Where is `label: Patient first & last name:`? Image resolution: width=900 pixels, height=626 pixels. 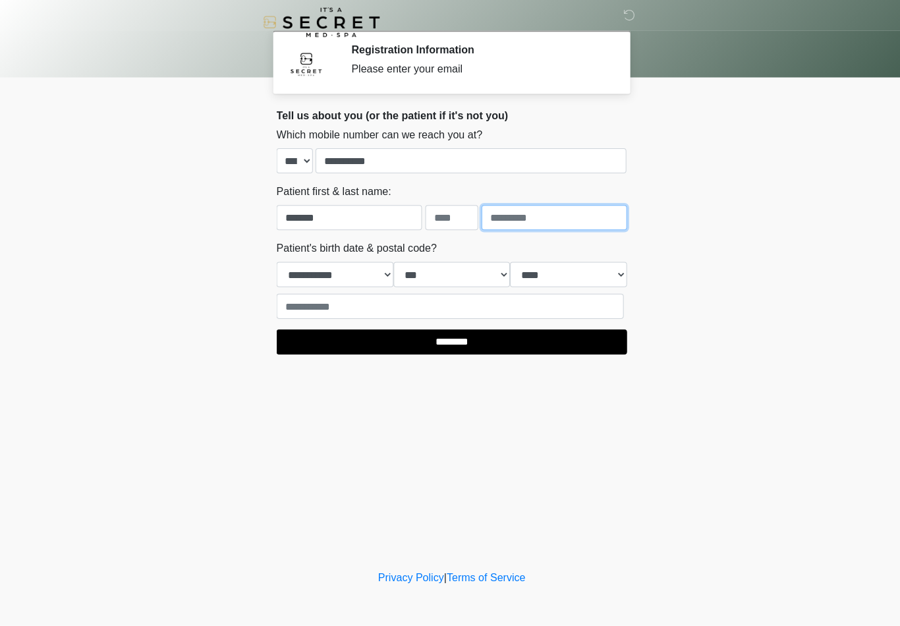
label: Patient first & last name: is located at coordinates (332, 194).